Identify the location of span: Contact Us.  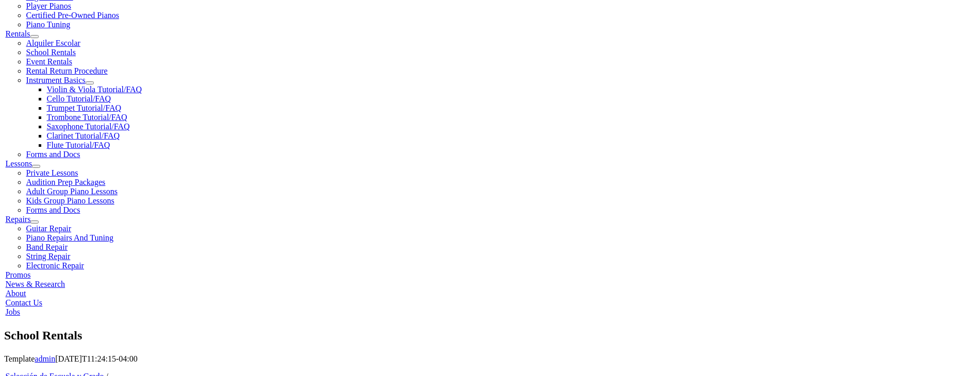
(24, 303).